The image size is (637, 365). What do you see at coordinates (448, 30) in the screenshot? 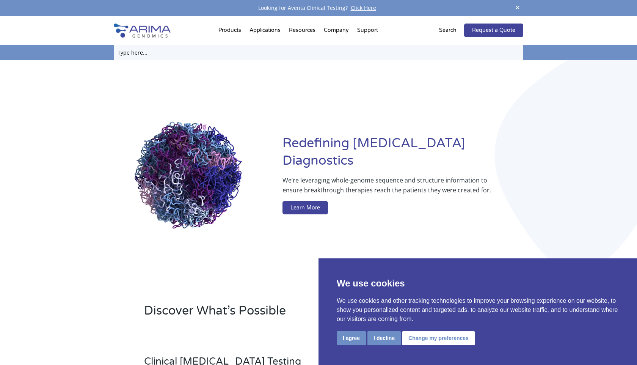
I see `p: Search` at bounding box center [448, 30].